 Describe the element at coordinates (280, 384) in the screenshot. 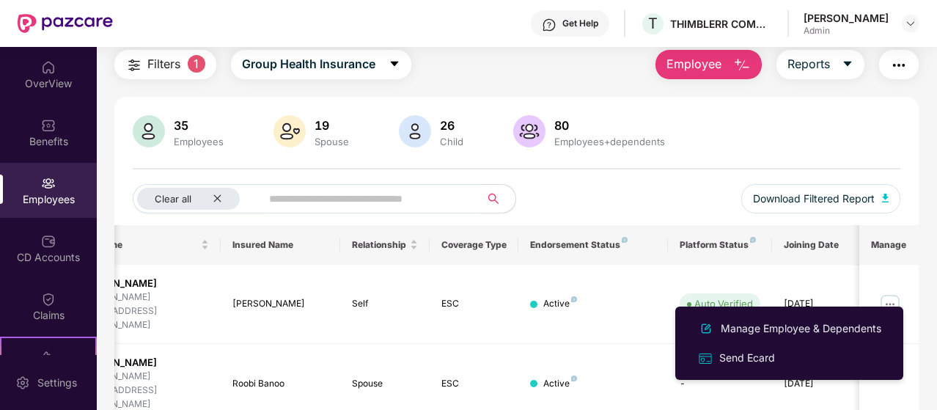

I see `div: Roobi Banoo` at that location.